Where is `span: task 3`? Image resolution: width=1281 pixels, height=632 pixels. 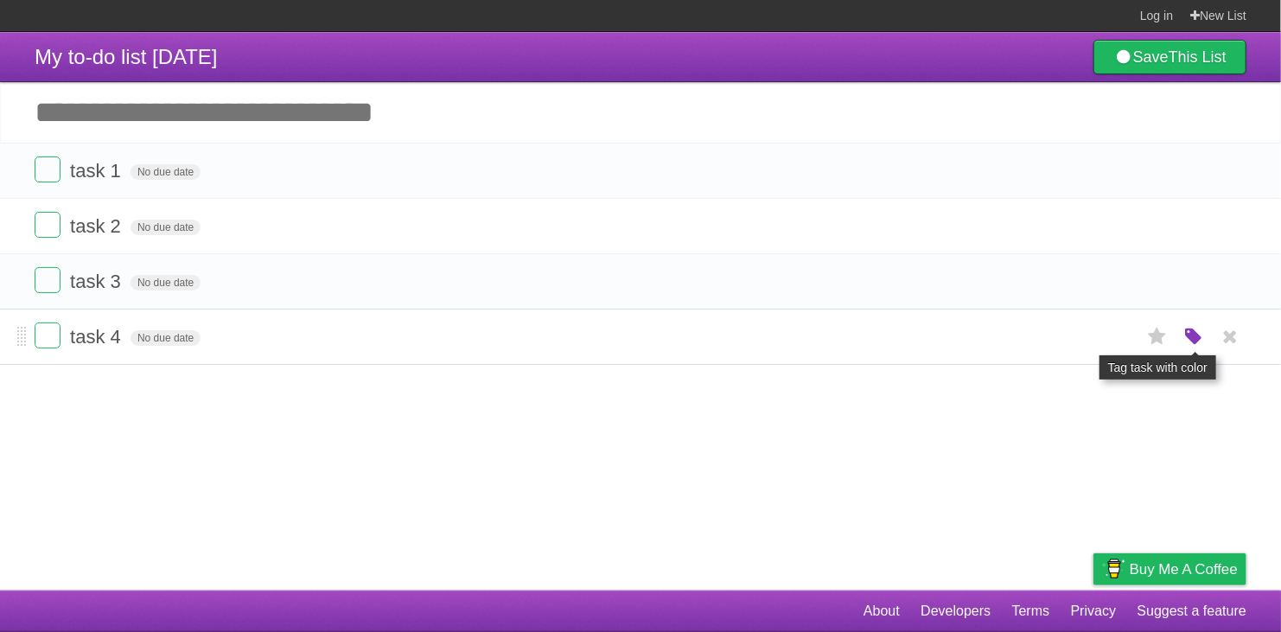
span: task 3 is located at coordinates (98, 281).